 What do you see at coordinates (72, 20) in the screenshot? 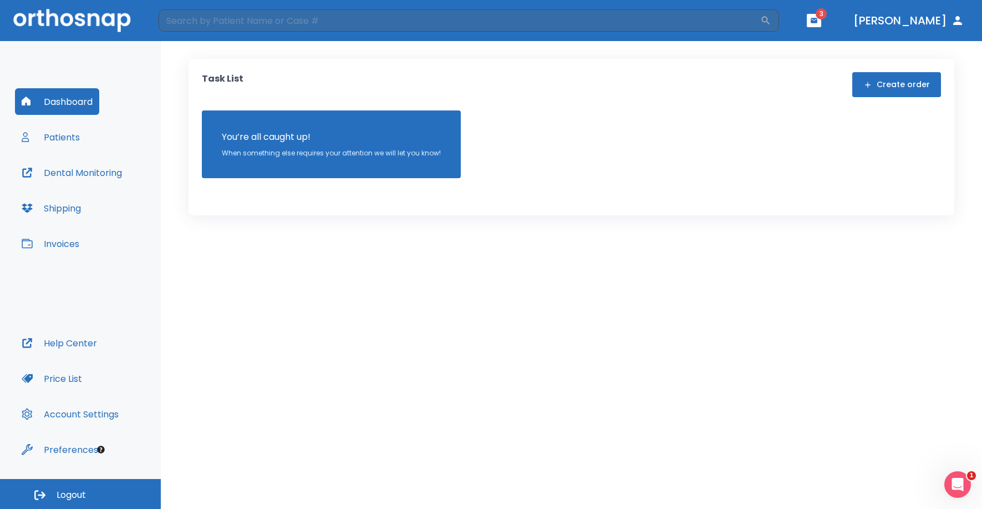
I see `img: Orthosnap` at bounding box center [72, 20].